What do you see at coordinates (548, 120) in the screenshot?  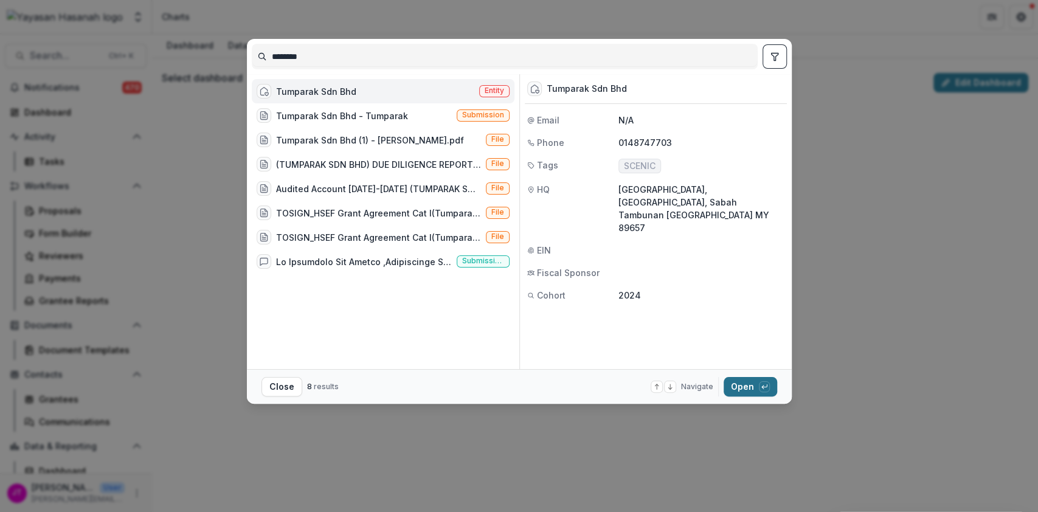 I see `span: Email` at bounding box center [548, 120].